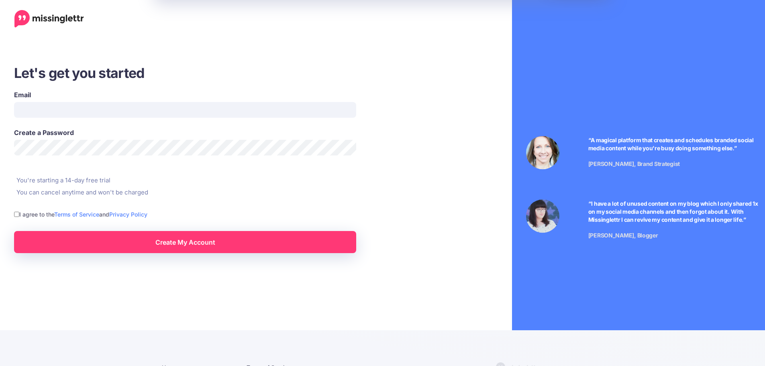 This screenshot has height=366, width=765. I want to click on a: Home, so click(49, 19).